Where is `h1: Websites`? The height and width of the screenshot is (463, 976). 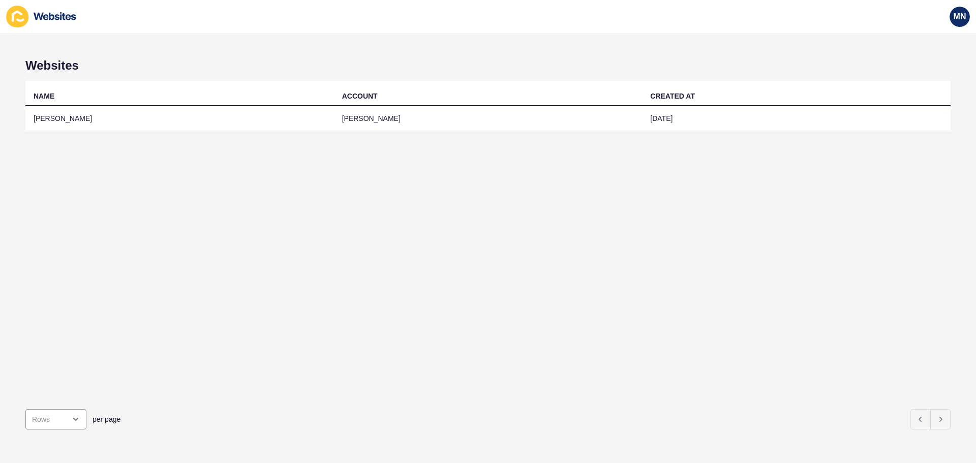 h1: Websites is located at coordinates (488, 66).